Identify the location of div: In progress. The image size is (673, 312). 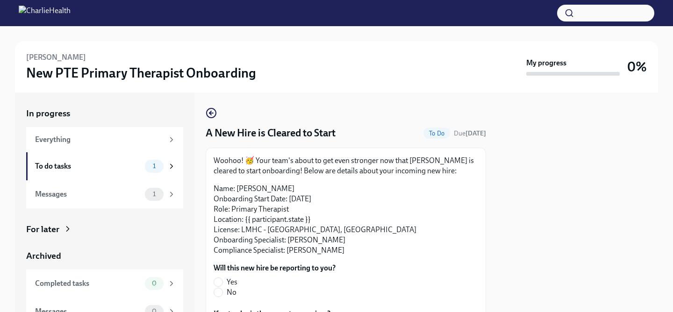
(105, 114).